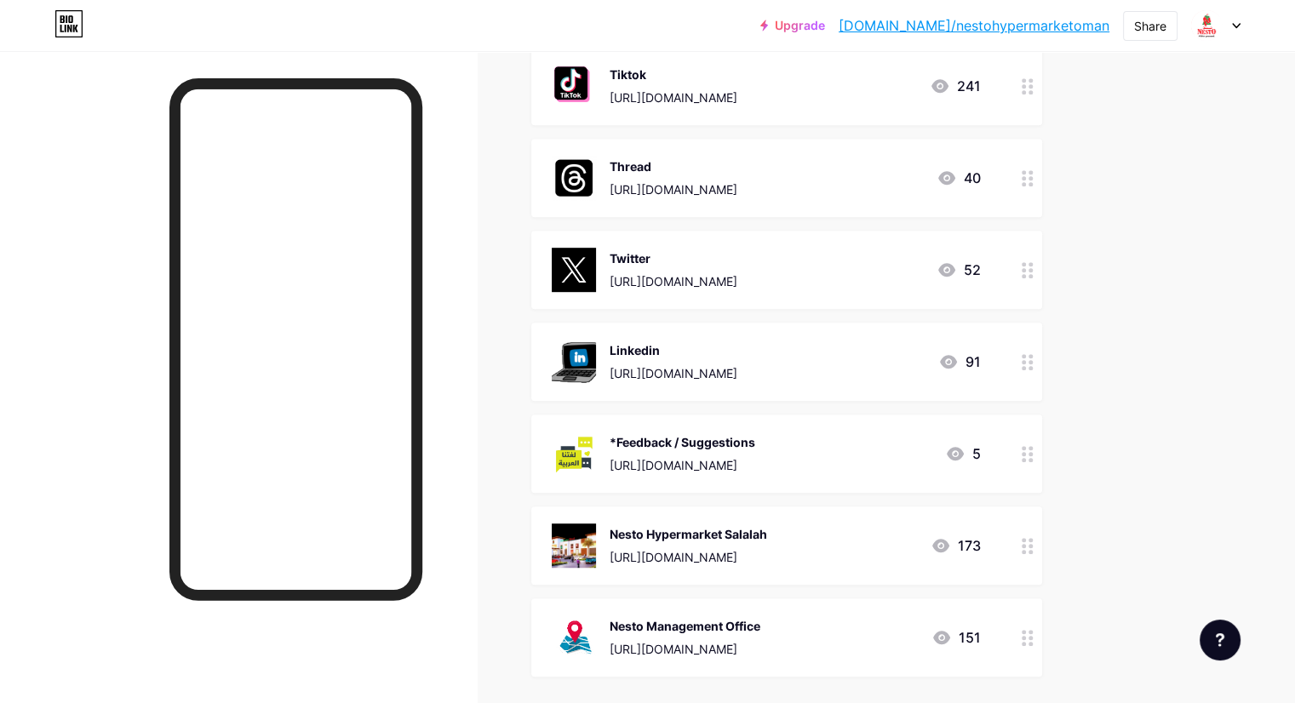 This screenshot has width=1295, height=703. I want to click on div: 40, so click(959, 178).